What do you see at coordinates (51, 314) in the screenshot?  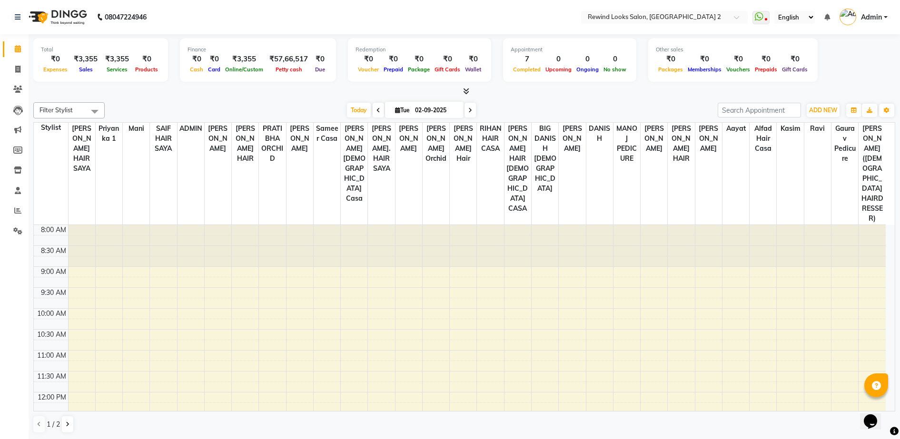 I see `div: 10:00 AM` at bounding box center [51, 314].